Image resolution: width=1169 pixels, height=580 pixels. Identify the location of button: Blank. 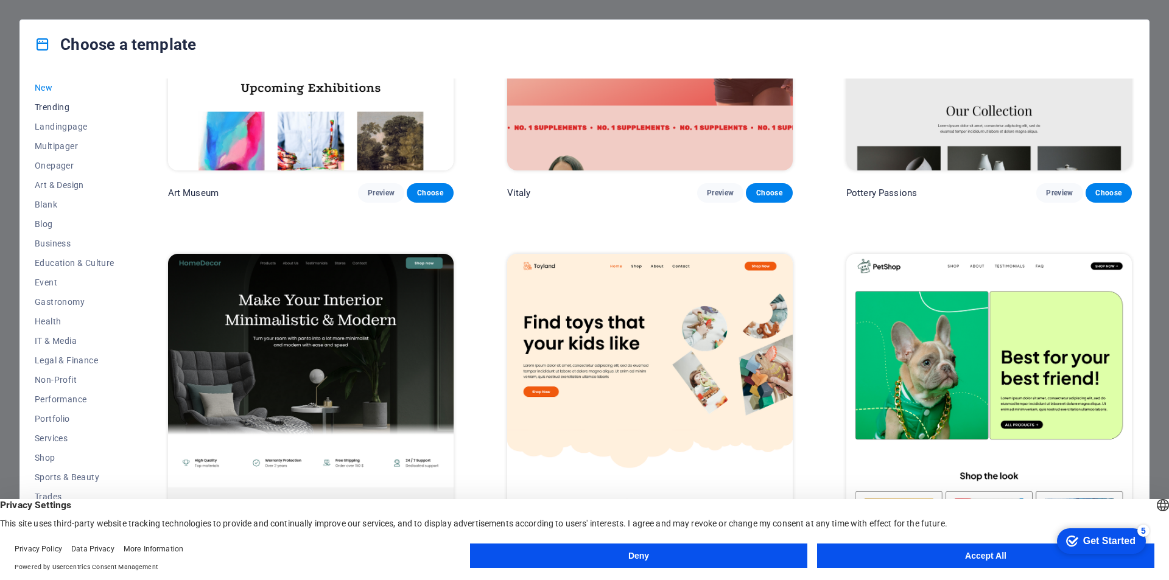
(74, 204).